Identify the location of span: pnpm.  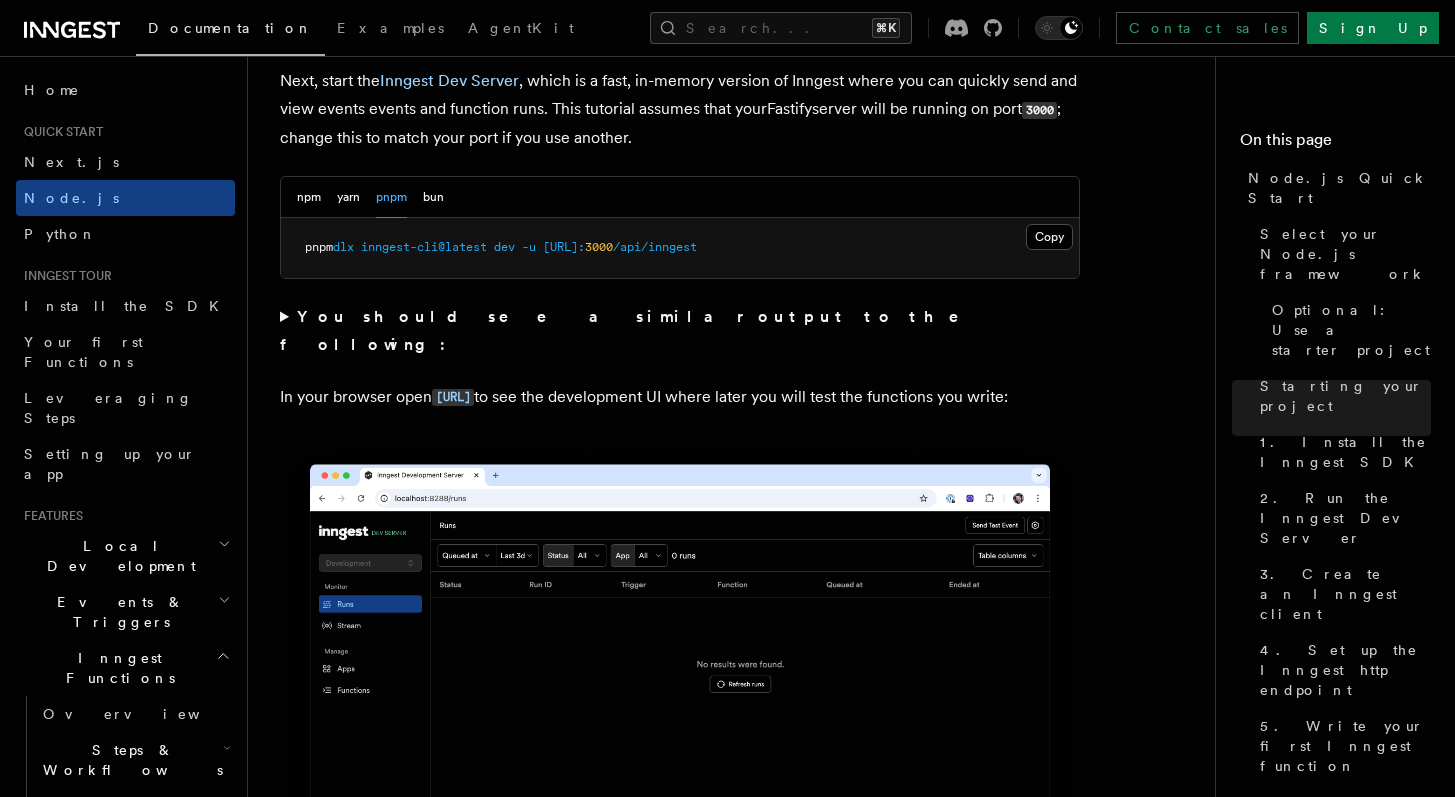
(319, 247).